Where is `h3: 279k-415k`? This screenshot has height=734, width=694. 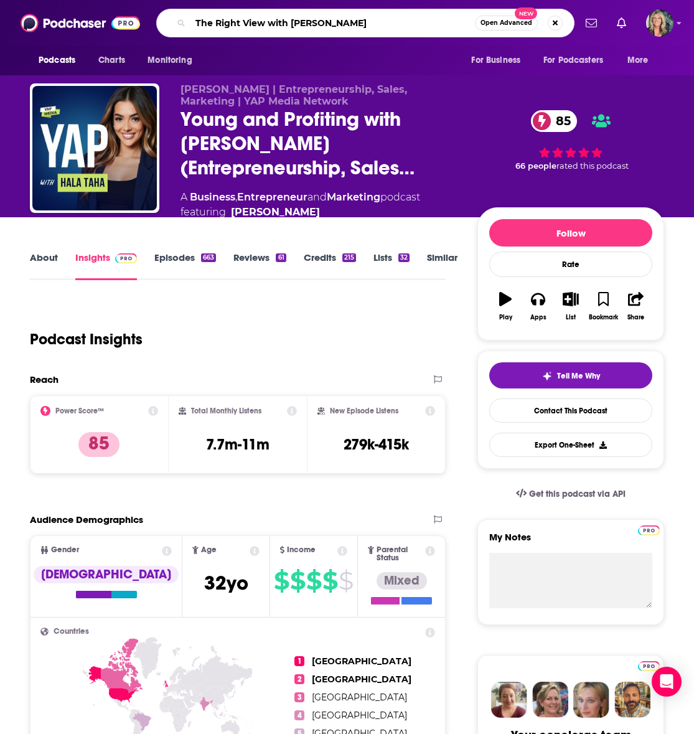 h3: 279k-415k is located at coordinates (376, 444).